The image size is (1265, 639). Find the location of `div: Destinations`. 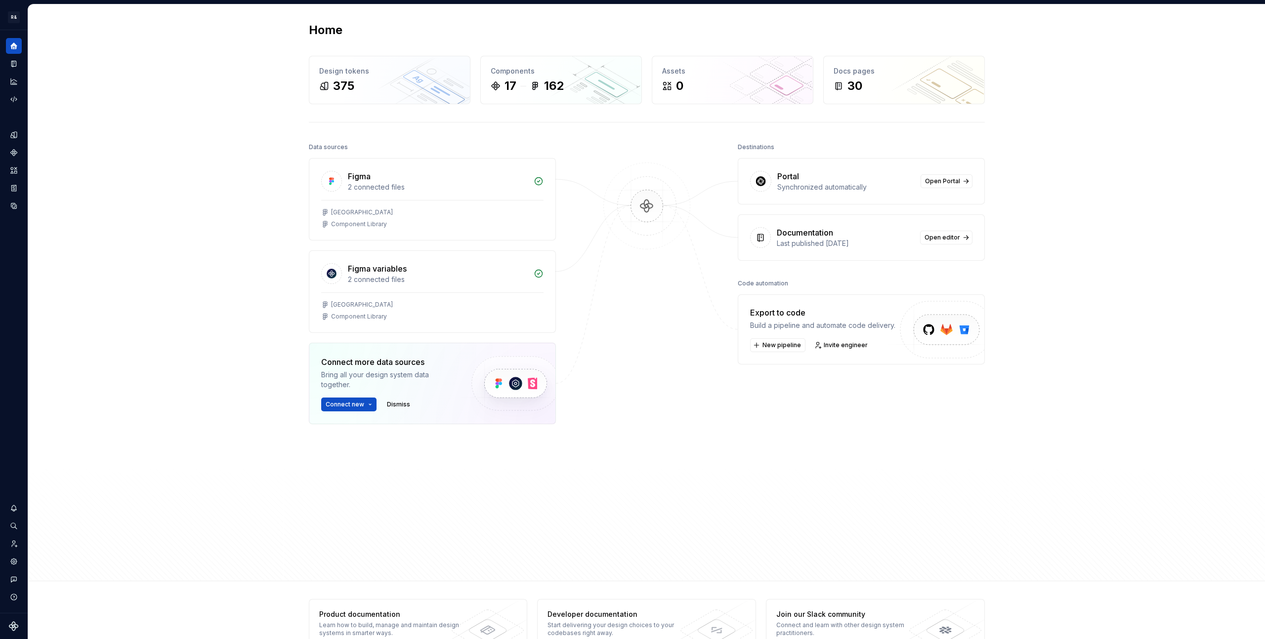

div: Destinations is located at coordinates (756, 147).